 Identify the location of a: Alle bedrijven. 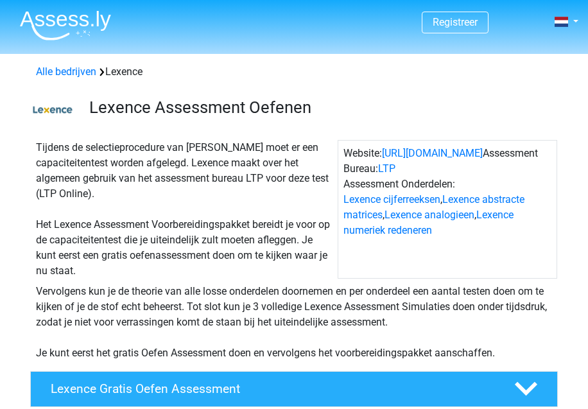
(66, 71).